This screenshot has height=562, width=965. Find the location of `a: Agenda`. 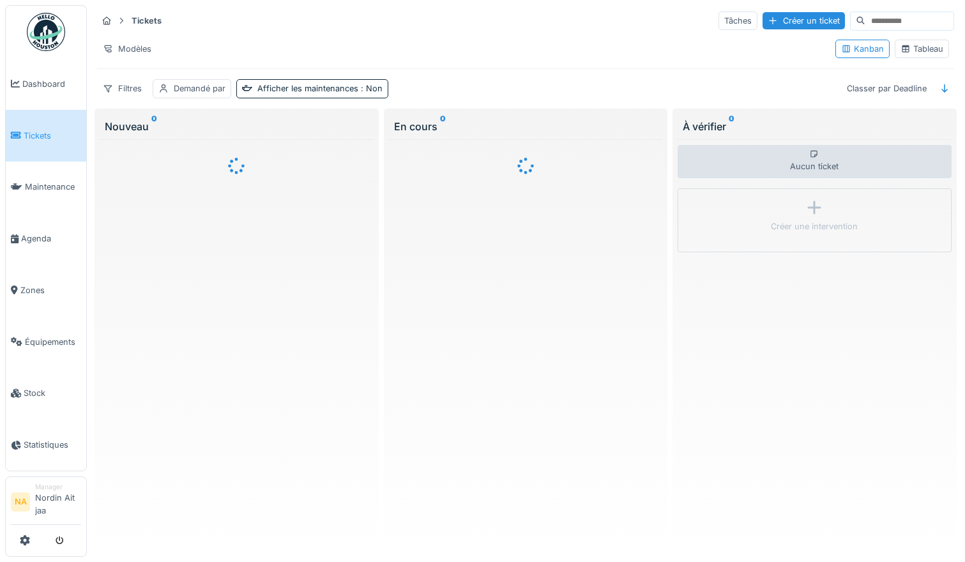

a: Agenda is located at coordinates (46, 238).